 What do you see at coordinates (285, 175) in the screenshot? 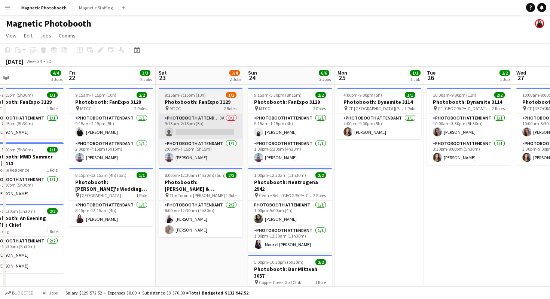
I see `span: 1:00pm-12:30am (11h30m) (Mon)` at bounding box center [285, 175].